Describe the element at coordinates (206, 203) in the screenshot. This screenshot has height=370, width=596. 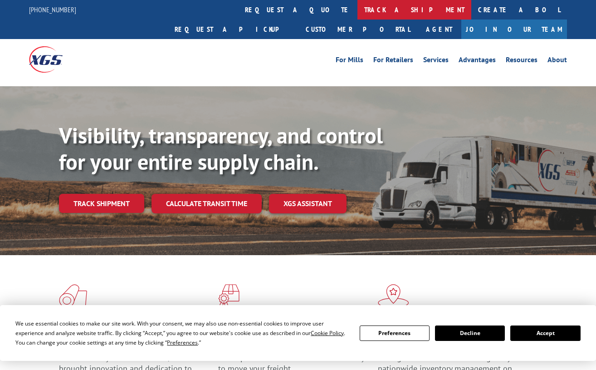
I see `a: Calculate transit time` at that location.